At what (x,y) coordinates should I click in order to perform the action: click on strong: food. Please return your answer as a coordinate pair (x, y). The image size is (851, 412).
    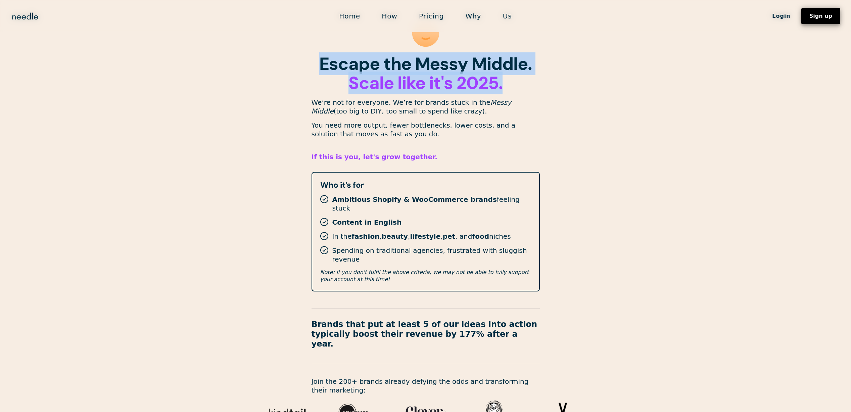
    Looking at the image, I should click on (480, 236).